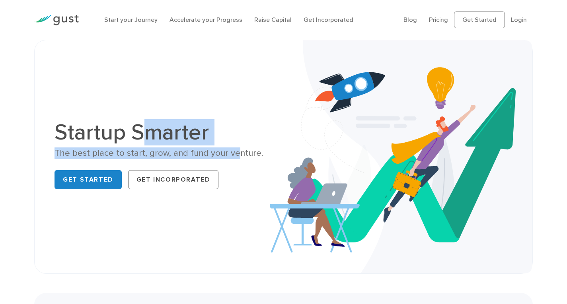 This screenshot has height=304, width=567. Describe the element at coordinates (438, 19) in the screenshot. I see `a: Pricing` at that location.